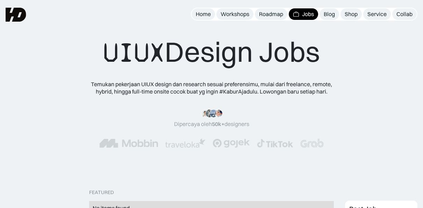 The height and width of the screenshot is (208, 423). I want to click on a: Service, so click(377, 14).